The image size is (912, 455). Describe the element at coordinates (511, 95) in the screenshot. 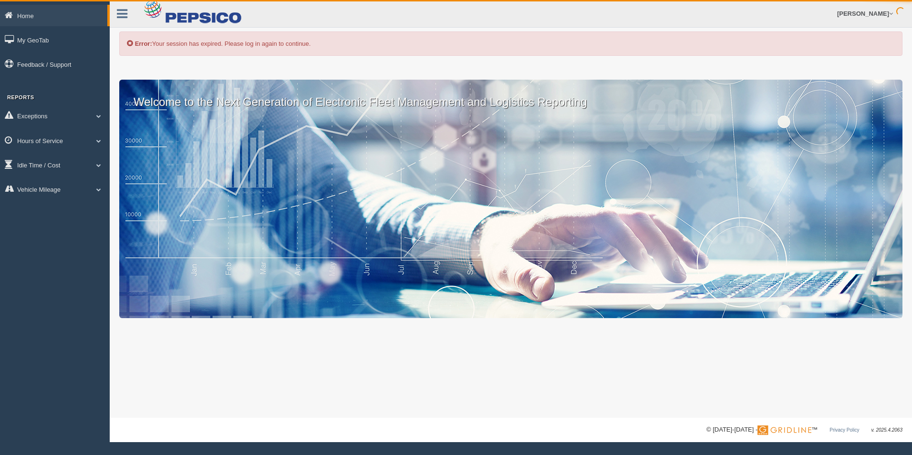

I see `p: Welcome to the Next Generation of Electronic Fleet Management and Logistics Reporting` at that location.